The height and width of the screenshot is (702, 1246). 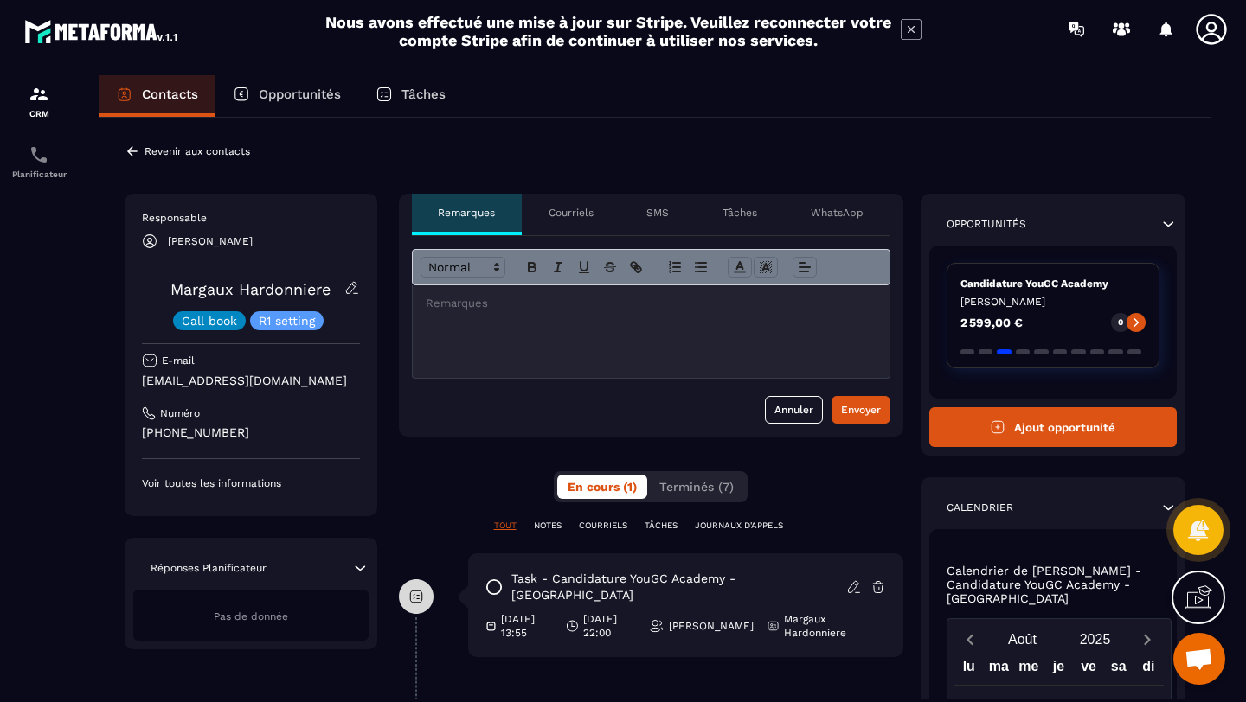 What do you see at coordinates (979, 508) in the screenshot?
I see `p: Calendrier` at bounding box center [979, 508].